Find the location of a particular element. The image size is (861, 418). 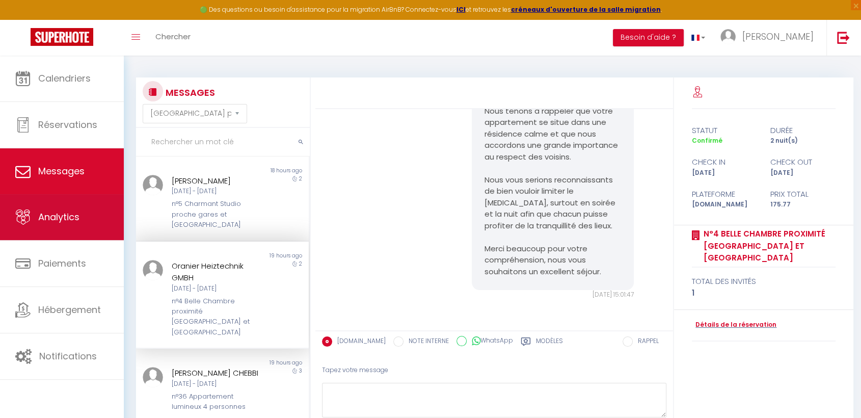

span: Calendriers is located at coordinates (64, 78).